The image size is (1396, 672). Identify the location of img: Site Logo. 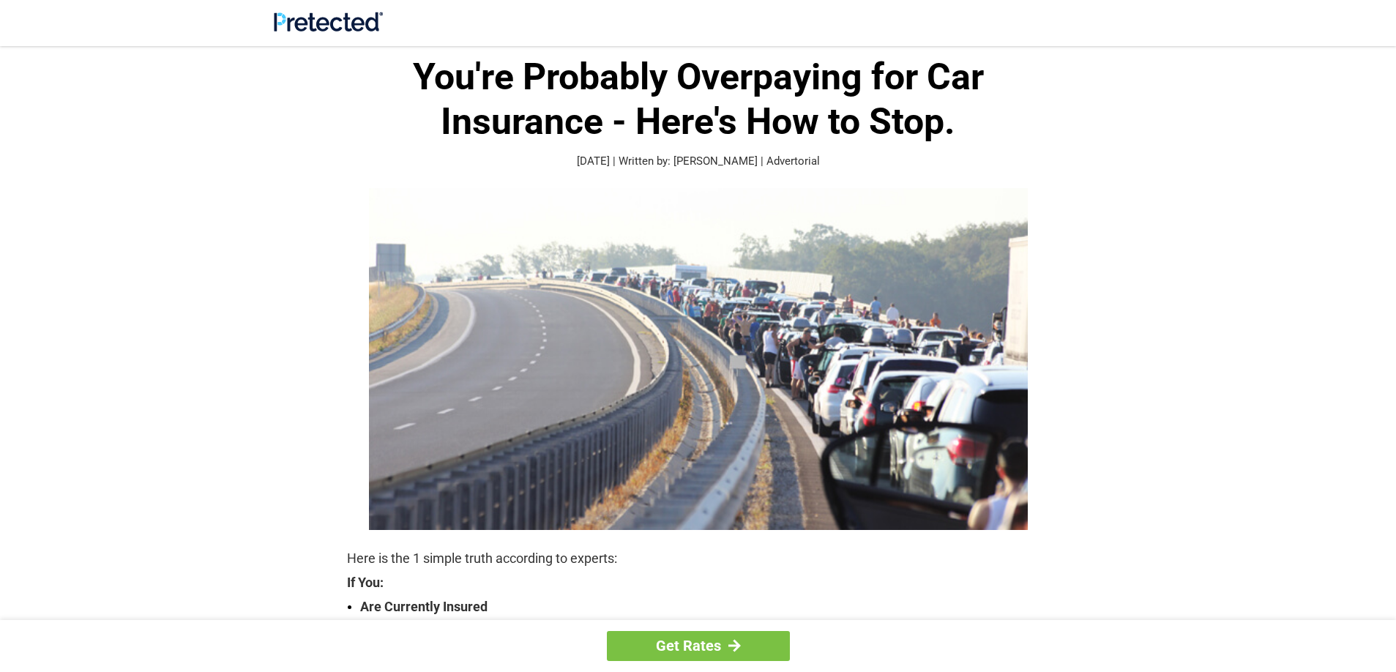
(328, 21).